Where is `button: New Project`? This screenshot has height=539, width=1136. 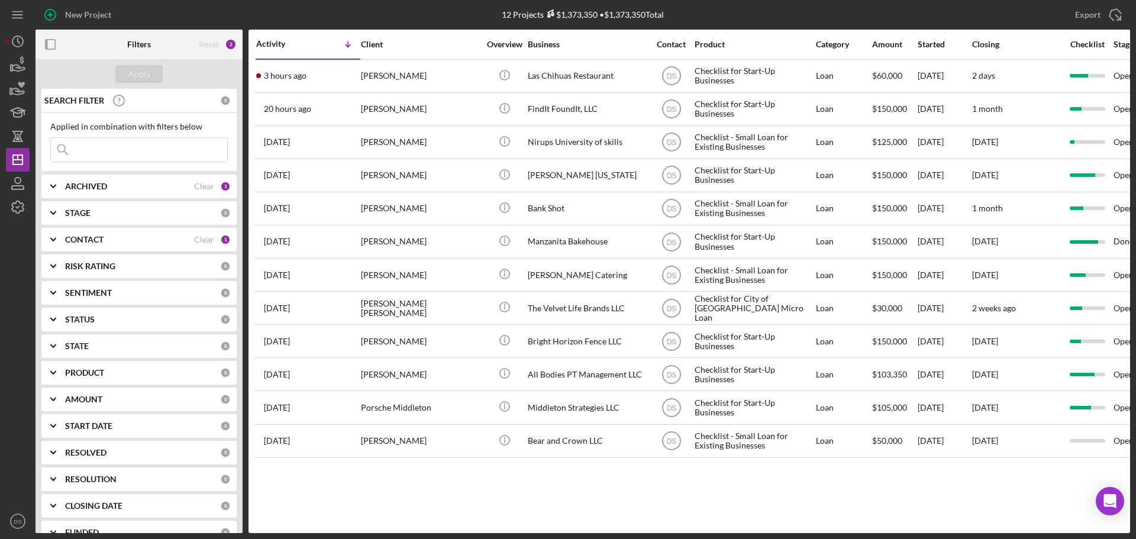 button: New Project is located at coordinates (79, 15).